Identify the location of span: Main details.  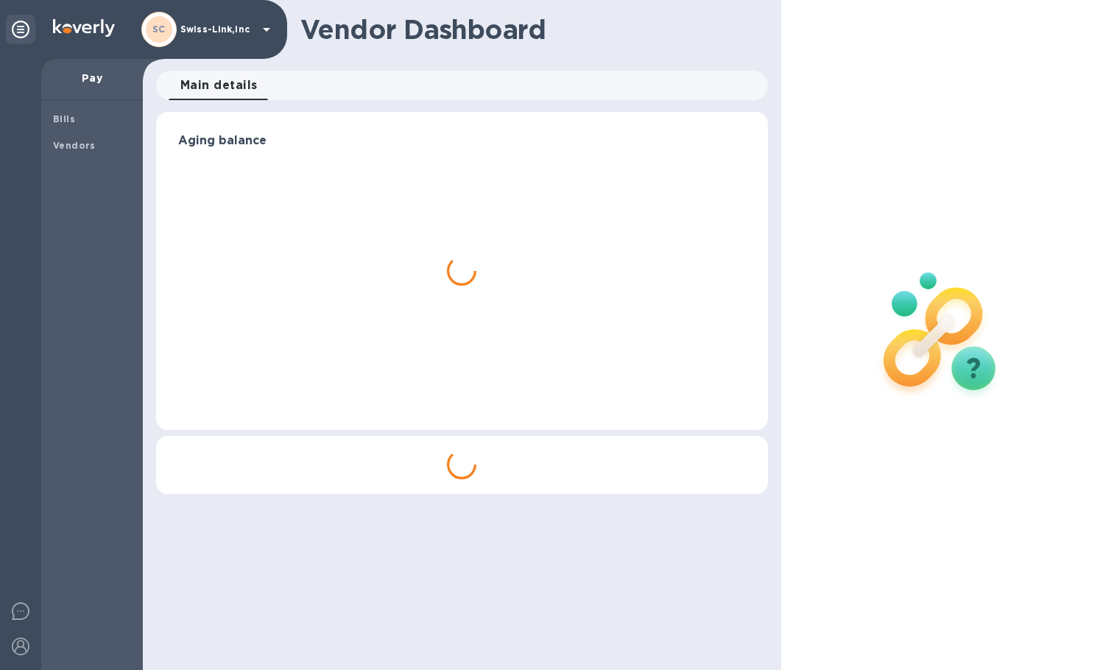
(219, 85).